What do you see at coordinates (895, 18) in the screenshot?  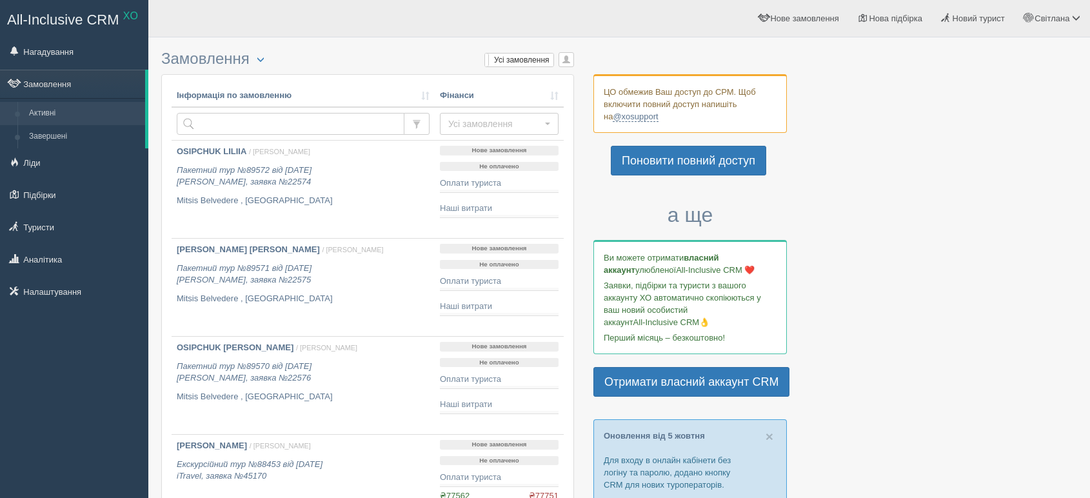 I see `span: Нова підбірка` at bounding box center [895, 18].